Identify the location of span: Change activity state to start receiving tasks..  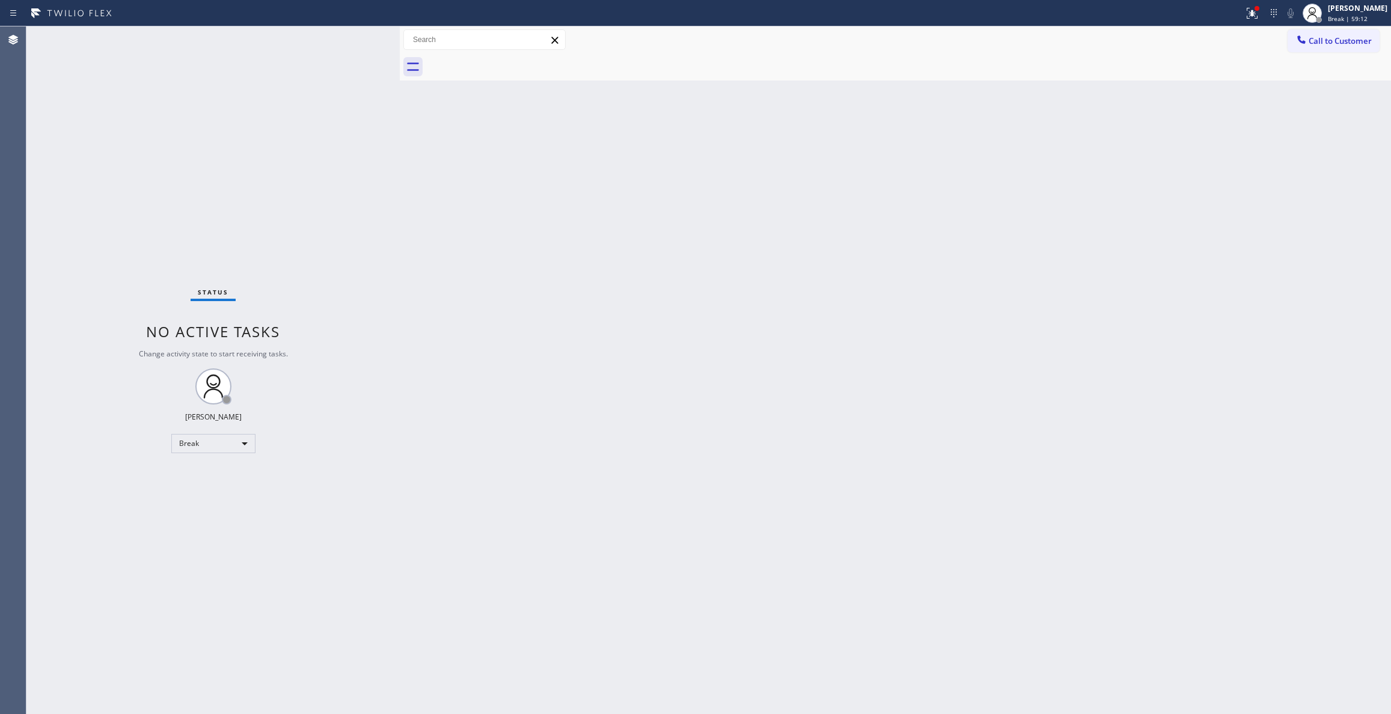
(213, 353).